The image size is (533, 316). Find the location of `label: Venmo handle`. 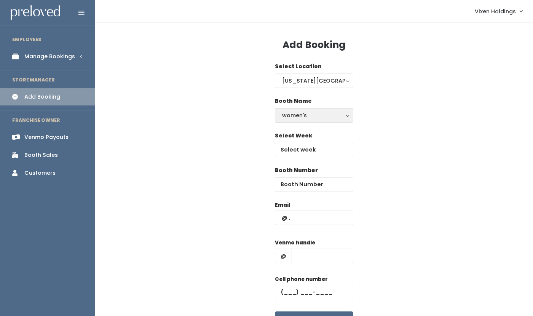

label: Venmo handle is located at coordinates (295, 243).